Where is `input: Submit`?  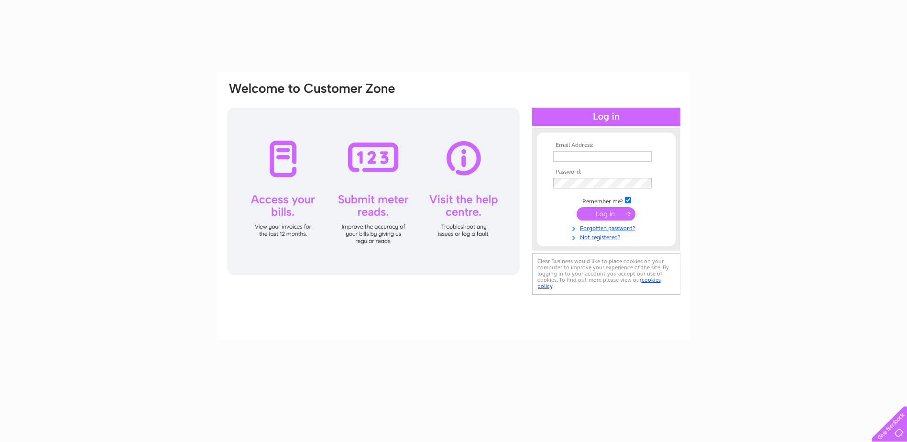 input: Submit is located at coordinates (606, 214).